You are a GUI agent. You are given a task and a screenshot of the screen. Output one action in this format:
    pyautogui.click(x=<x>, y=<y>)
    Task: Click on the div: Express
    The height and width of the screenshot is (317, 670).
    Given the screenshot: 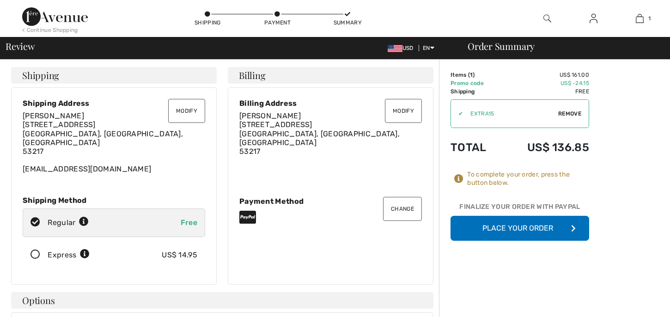 What is the action you would take?
    pyautogui.click(x=68, y=255)
    